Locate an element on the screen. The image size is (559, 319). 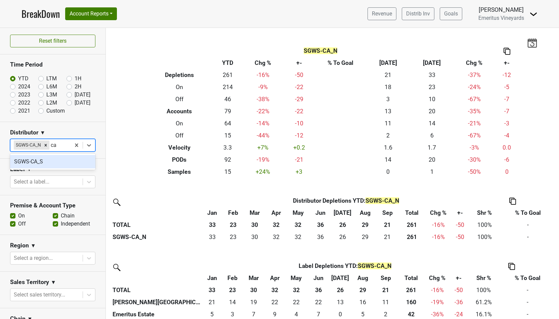
td: 20.833 is located at coordinates (387, 237).